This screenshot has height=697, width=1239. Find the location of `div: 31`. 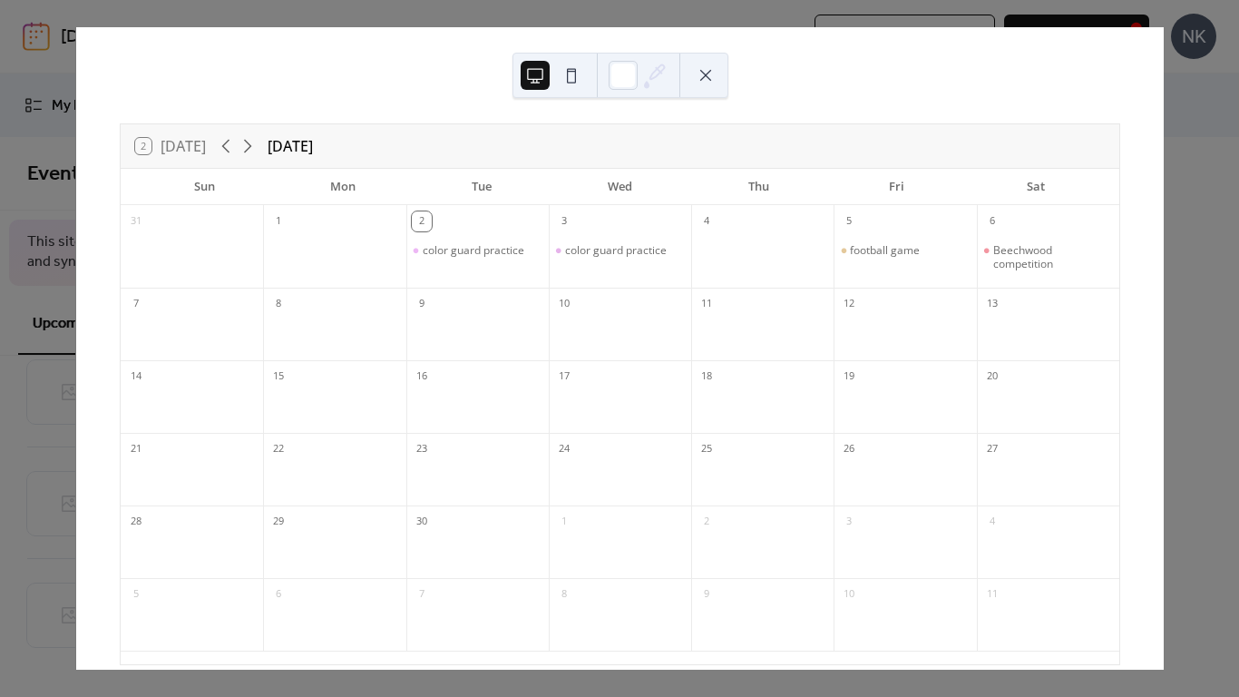

div: 31 is located at coordinates (136, 221).